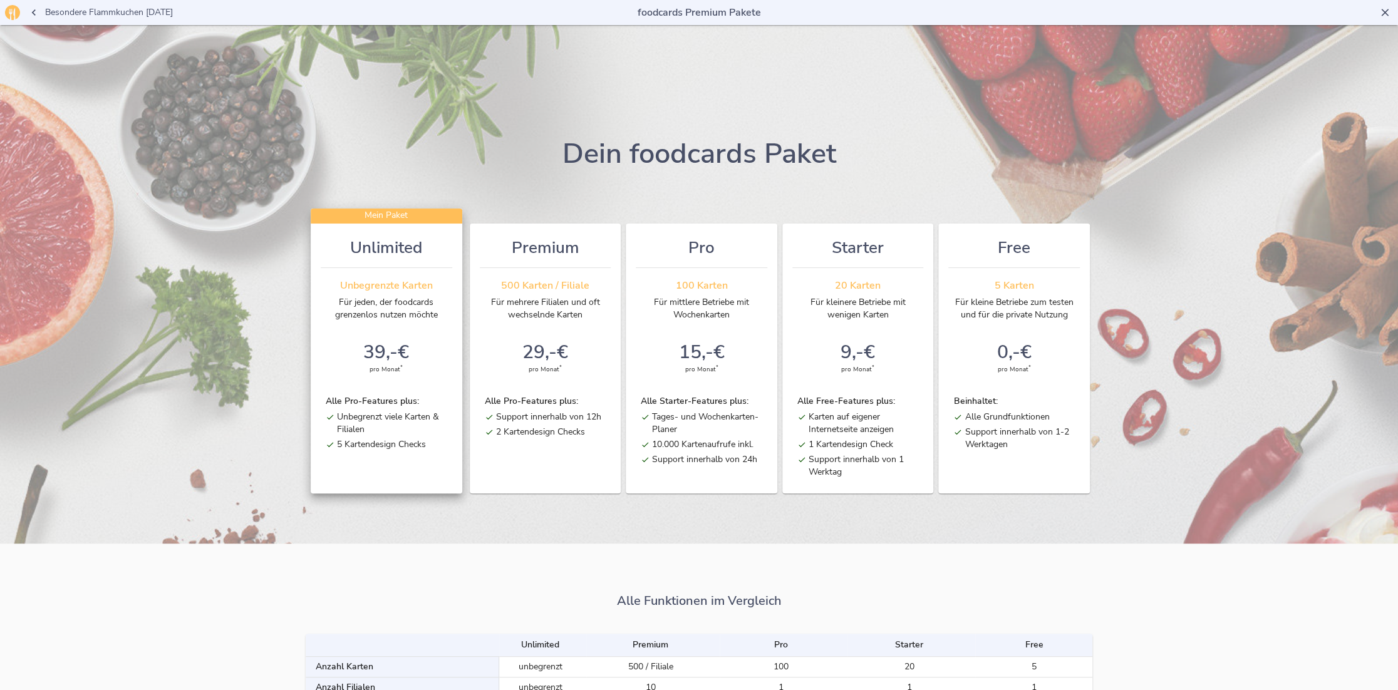  Describe the element at coordinates (549, 417) in the screenshot. I see `p: Support innerhalb von 12h` at that location.